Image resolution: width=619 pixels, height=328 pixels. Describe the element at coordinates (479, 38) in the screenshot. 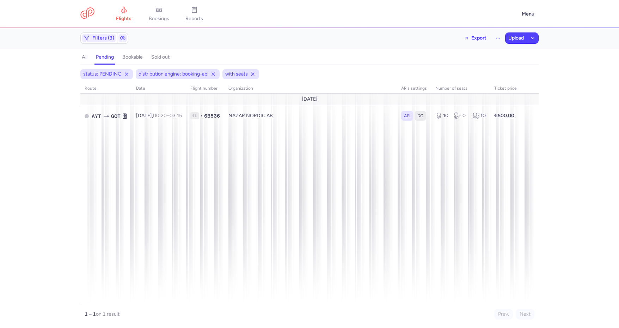

I see `span: Export` at that location.